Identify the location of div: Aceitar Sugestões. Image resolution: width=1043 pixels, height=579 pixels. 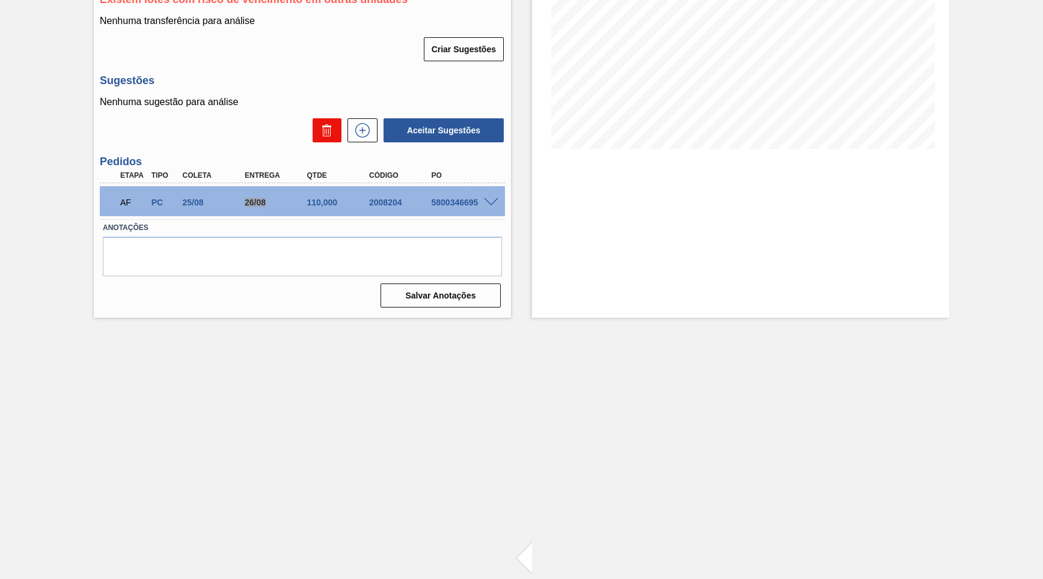
(441, 130).